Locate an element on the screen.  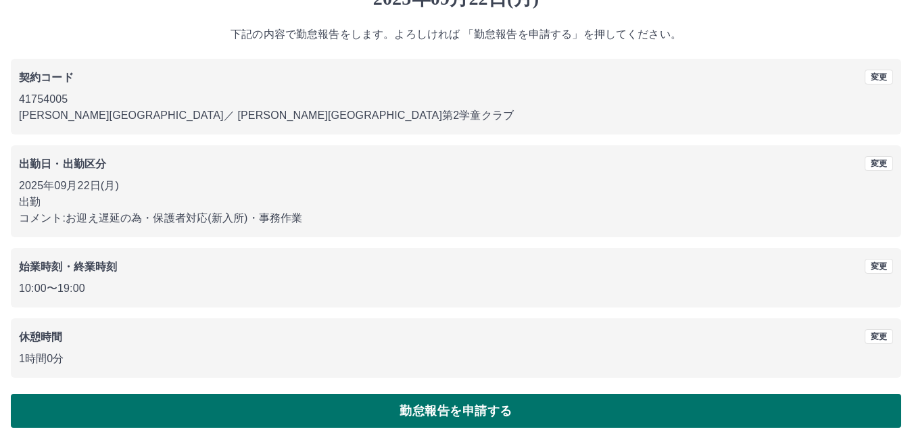
p: 41754005 is located at coordinates (456, 99).